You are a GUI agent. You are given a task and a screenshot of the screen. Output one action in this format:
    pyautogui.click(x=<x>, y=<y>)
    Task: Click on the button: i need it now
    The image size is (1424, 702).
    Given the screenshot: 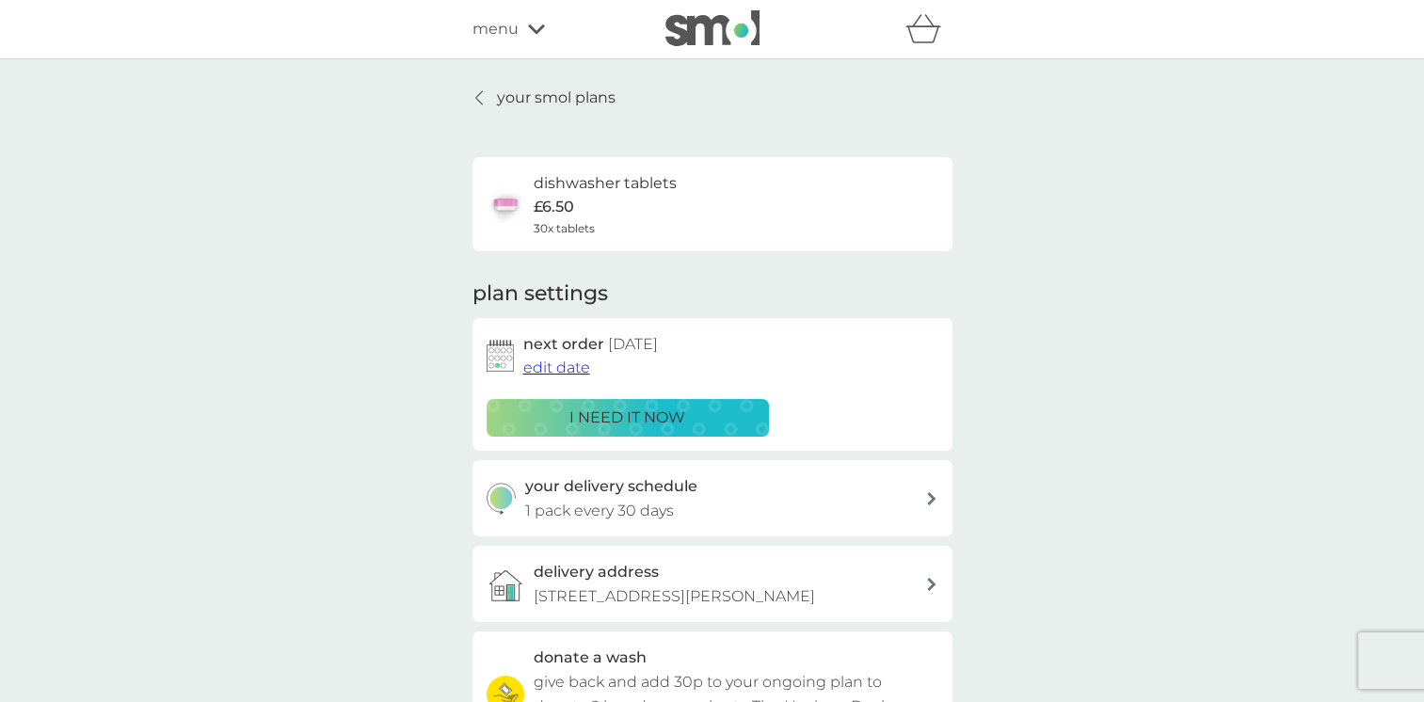 What is the action you would take?
    pyautogui.click(x=628, y=418)
    